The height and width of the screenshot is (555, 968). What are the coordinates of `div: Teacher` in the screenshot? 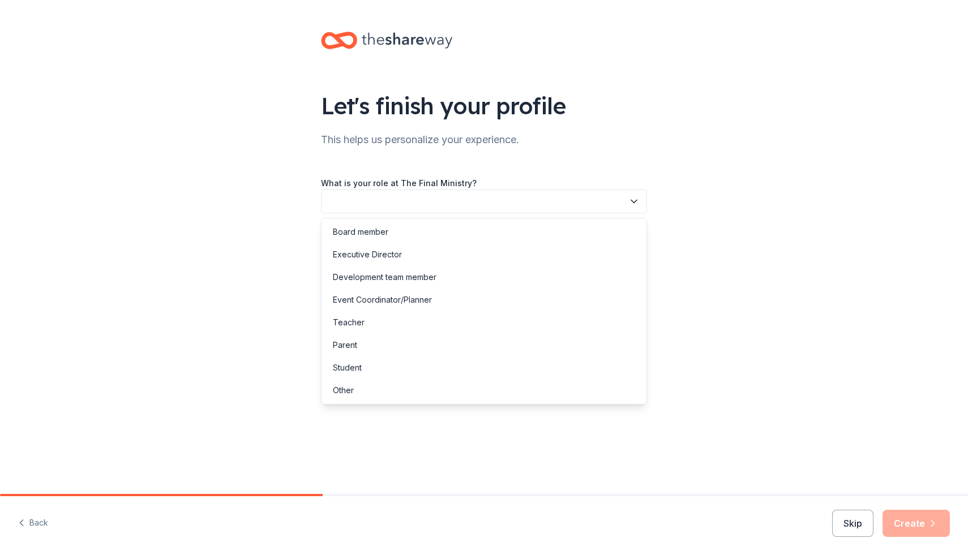 It's located at (349, 323).